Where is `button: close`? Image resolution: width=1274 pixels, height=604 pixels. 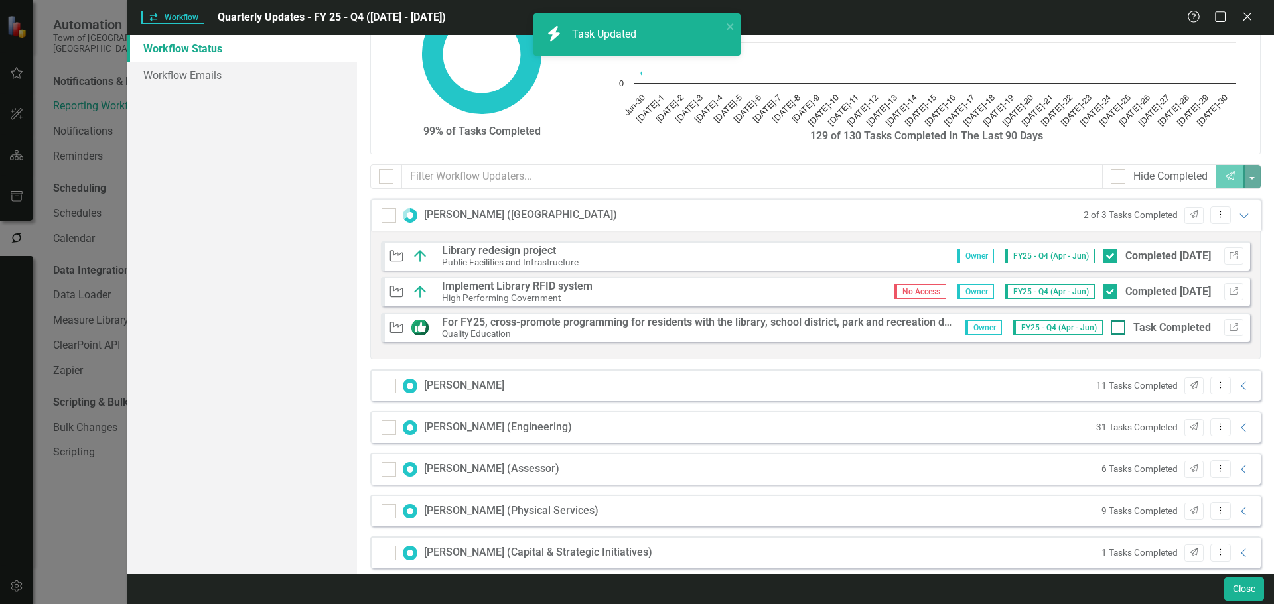
button: close is located at coordinates (731, 26).